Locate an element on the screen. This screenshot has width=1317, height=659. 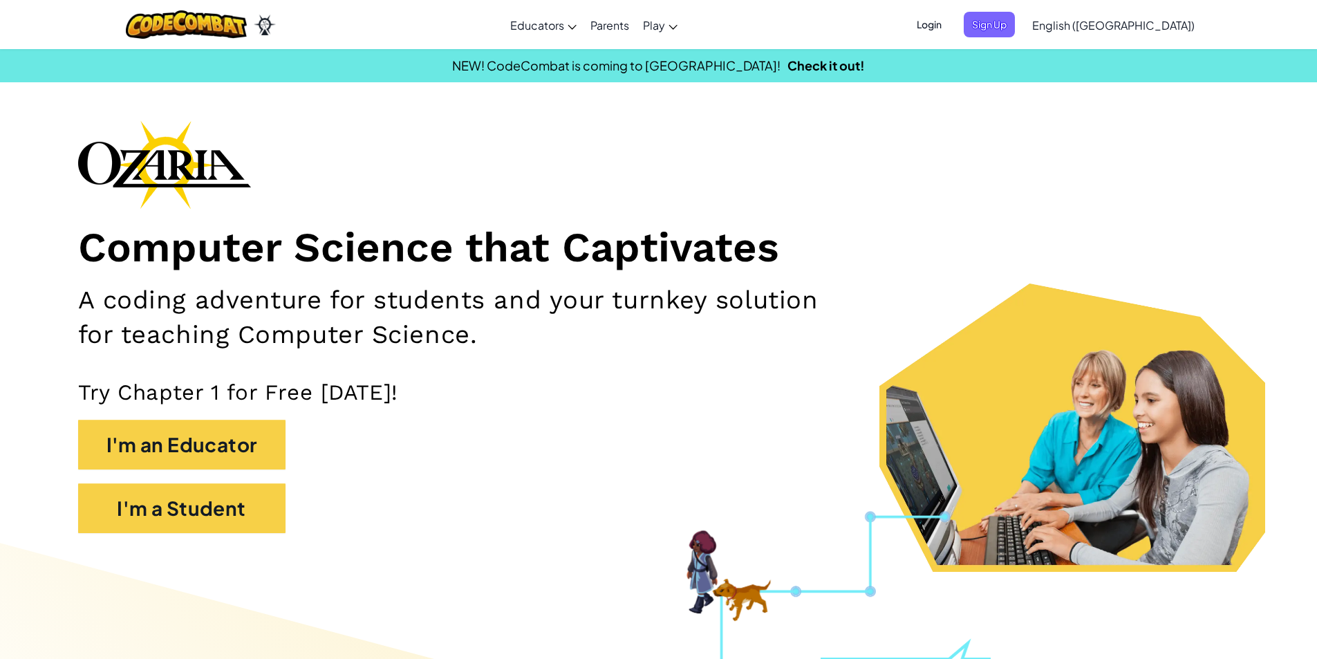
h1: Computer Science that Captivates is located at coordinates (659, 247).